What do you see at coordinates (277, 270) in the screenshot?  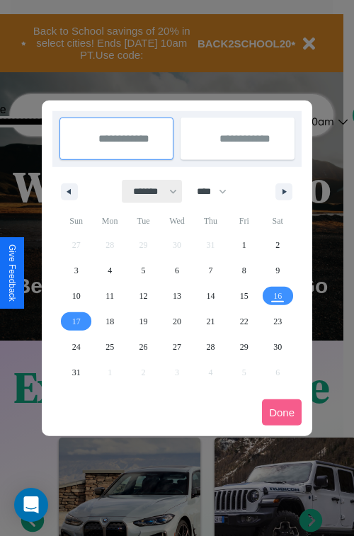 I see `span: 9` at bounding box center [277, 270].